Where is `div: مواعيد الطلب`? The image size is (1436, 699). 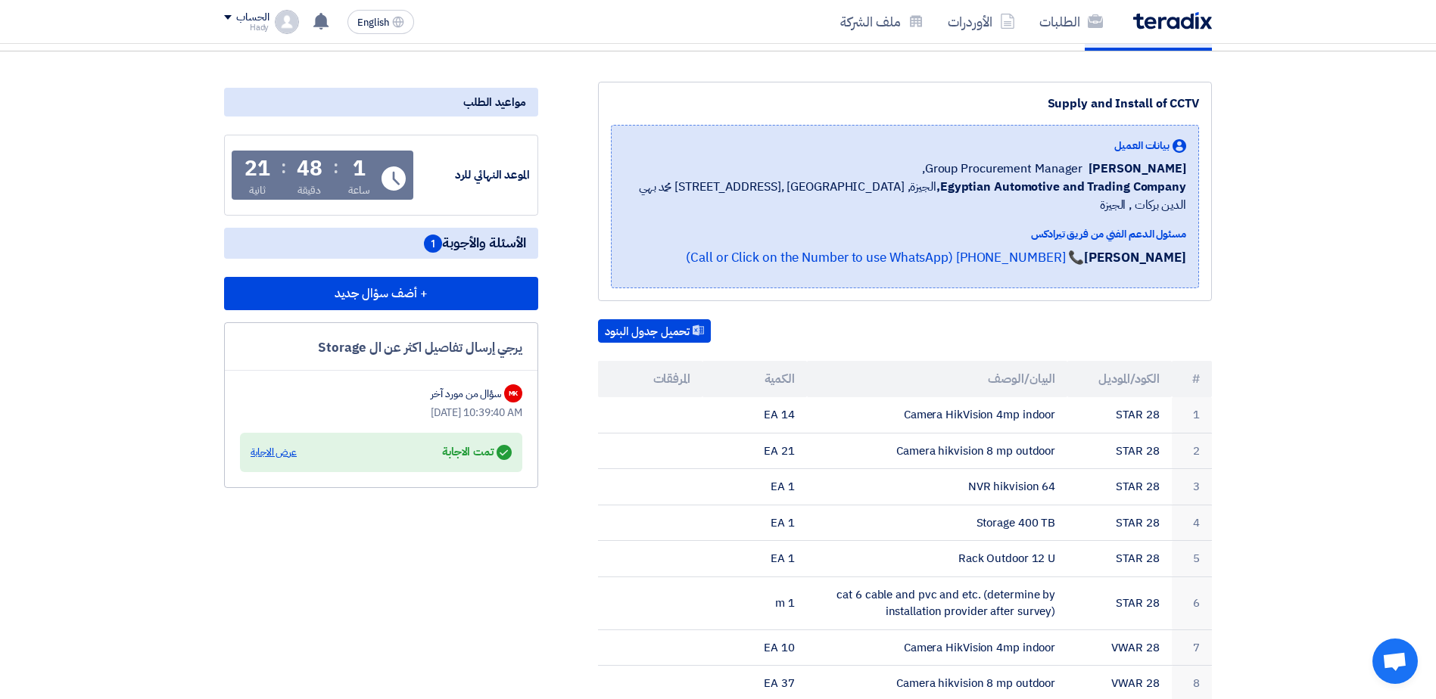
div: مواعيد الطلب is located at coordinates (381, 102).